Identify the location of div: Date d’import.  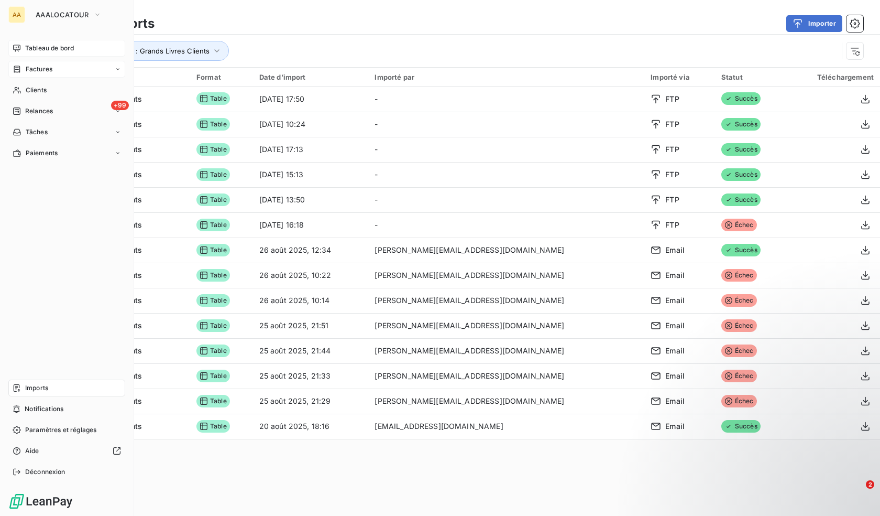
(311, 77).